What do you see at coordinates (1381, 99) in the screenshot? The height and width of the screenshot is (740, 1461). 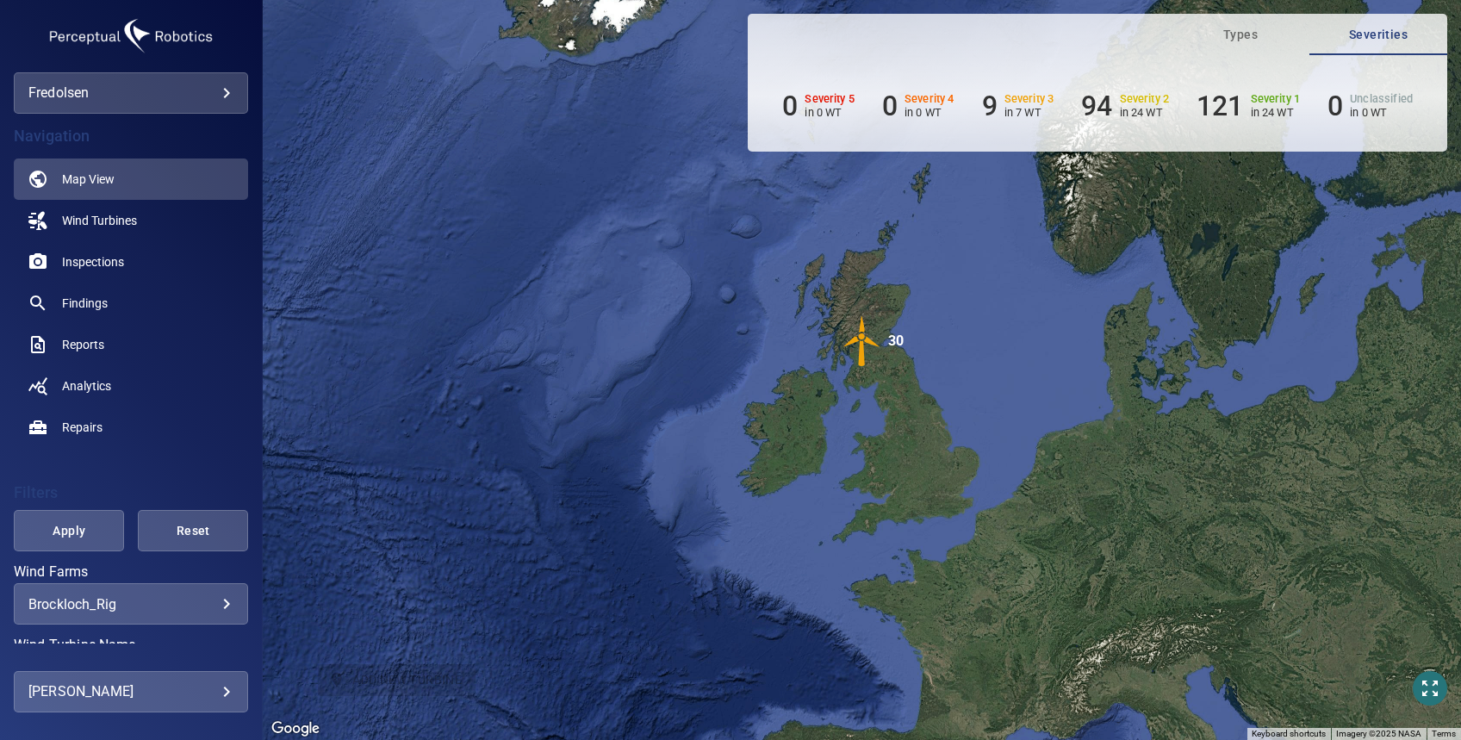 I see `h6: Unclassified` at bounding box center [1381, 99].